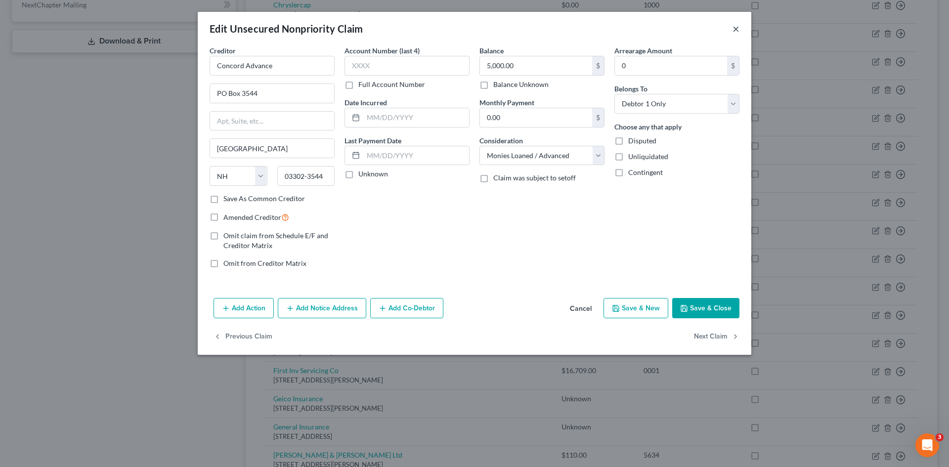 The width and height of the screenshot is (949, 467). I want to click on label: Choose any that apply, so click(648, 127).